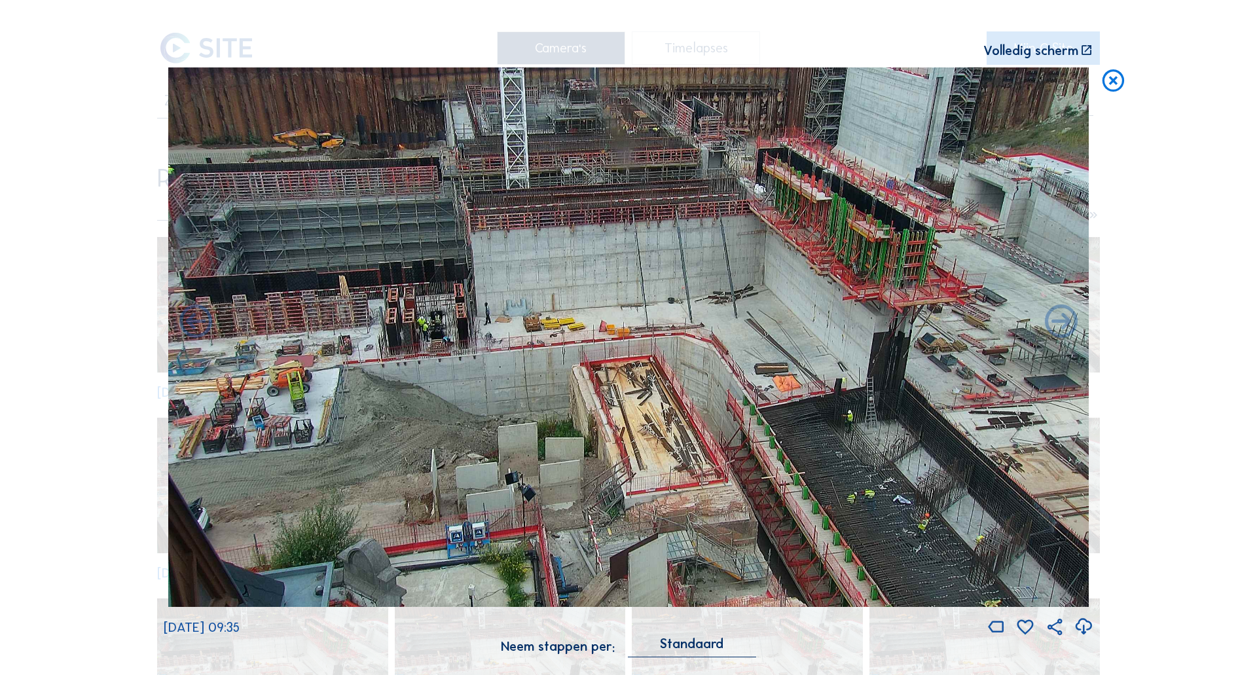 The width and height of the screenshot is (1257, 675). What do you see at coordinates (1062, 323) in the screenshot?
I see `i: Back` at bounding box center [1062, 323].